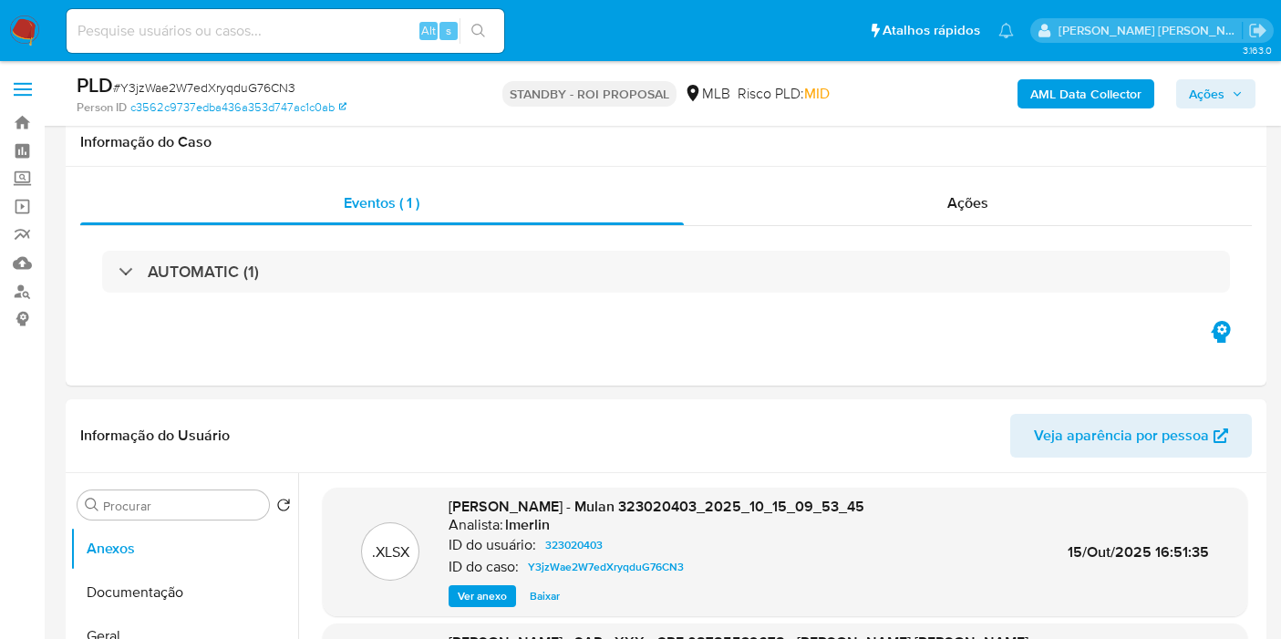 The width and height of the screenshot is (1281, 639). Describe the element at coordinates (1121, 436) in the screenshot. I see `span: Veja aparência por pessoa` at that location.